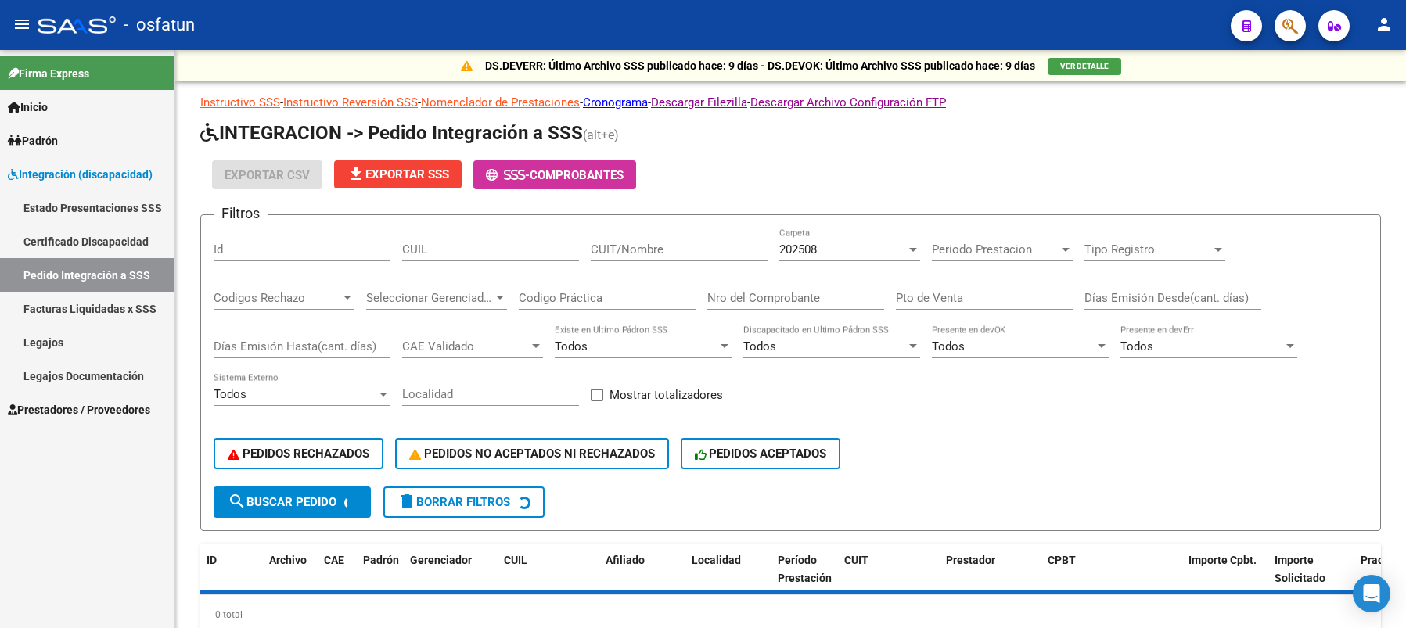 The width and height of the screenshot is (1406, 628). What do you see at coordinates (451, 578) in the screenshot?
I see `datatable-header-cell: Gerenciador` at bounding box center [451, 578].